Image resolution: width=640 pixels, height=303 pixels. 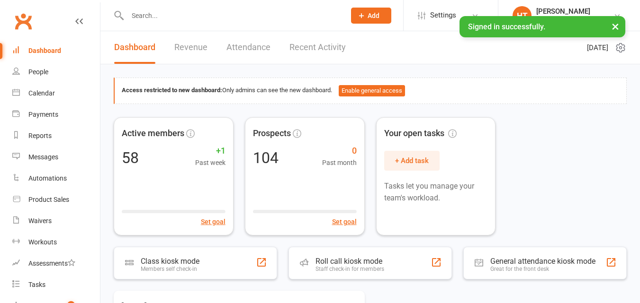 What do you see at coordinates (56, 93) in the screenshot?
I see `a: Calendar` at bounding box center [56, 93].